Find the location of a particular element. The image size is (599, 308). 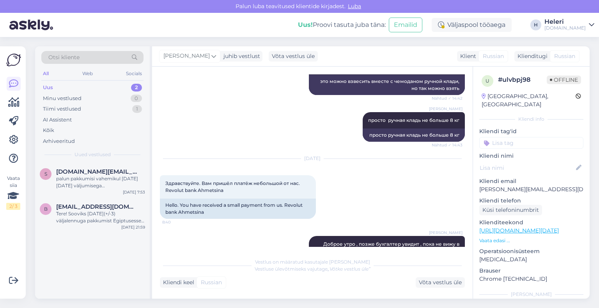

p: Kliendi telefon is located at coordinates (531, 201).